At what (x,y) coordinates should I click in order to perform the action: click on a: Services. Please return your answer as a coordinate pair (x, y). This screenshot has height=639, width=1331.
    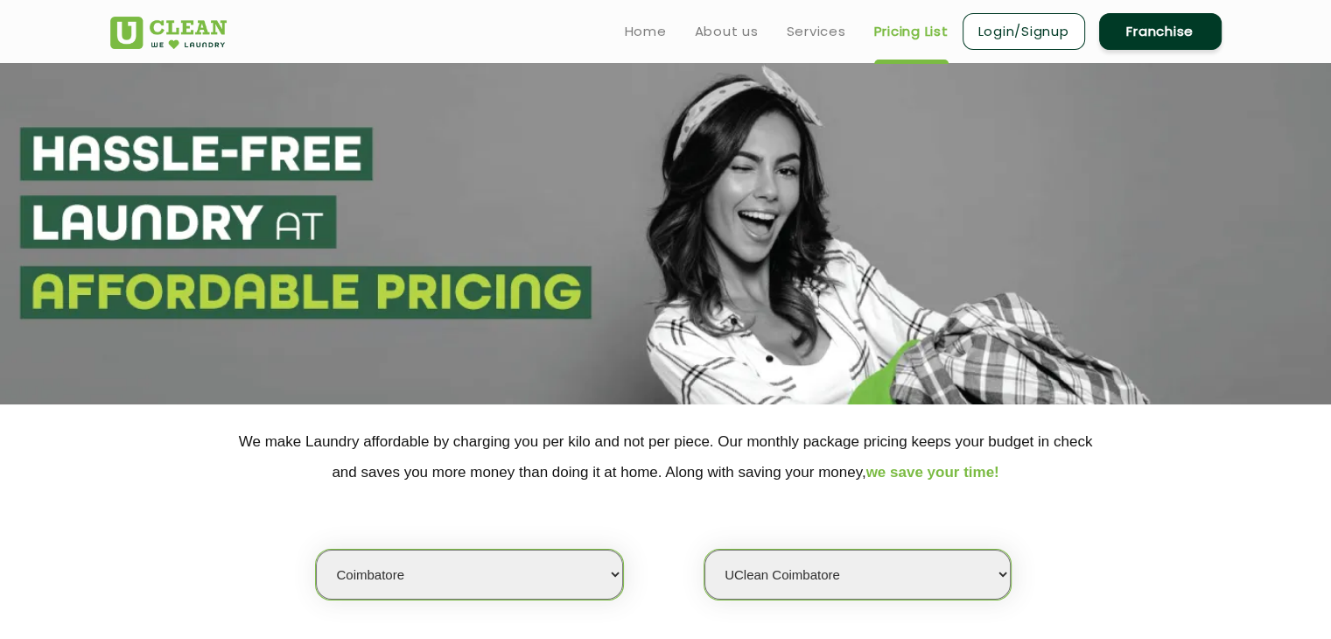
    Looking at the image, I should click on (817, 32).